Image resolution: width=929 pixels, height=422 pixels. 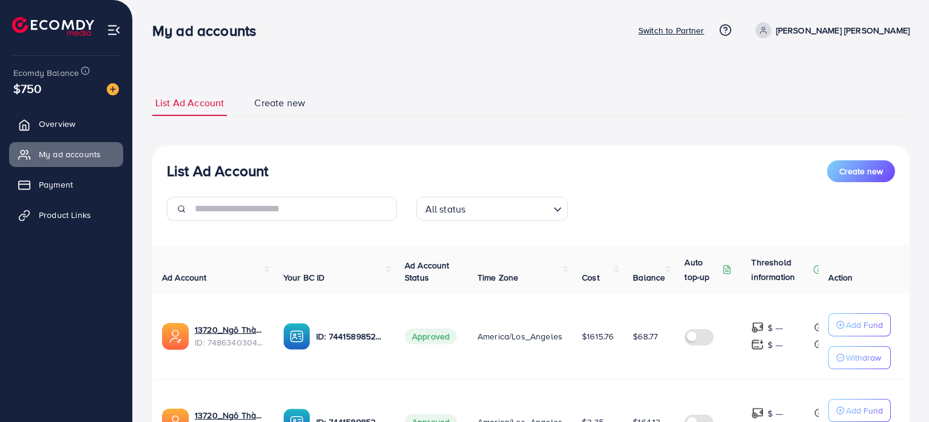 I want to click on span: Your BC ID, so click(x=304, y=277).